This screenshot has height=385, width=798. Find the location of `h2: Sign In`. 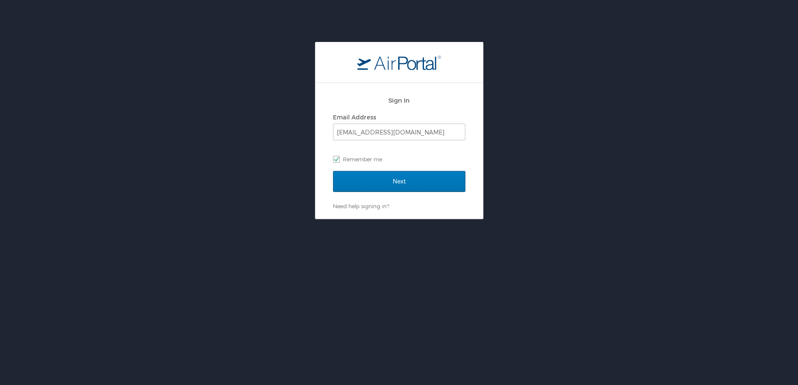

h2: Sign In is located at coordinates (399, 100).